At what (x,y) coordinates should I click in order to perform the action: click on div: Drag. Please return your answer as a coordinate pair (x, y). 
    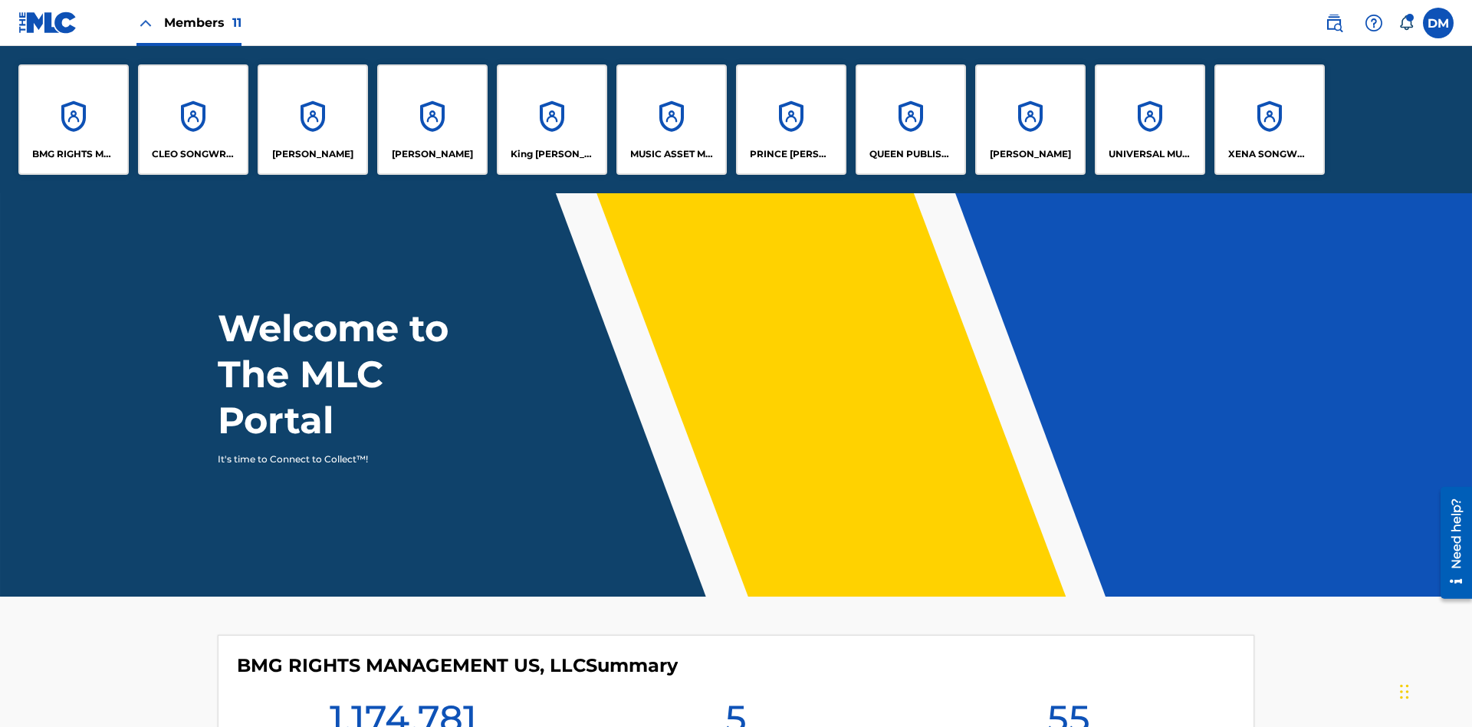
    Looking at the image, I should click on (1405, 692).